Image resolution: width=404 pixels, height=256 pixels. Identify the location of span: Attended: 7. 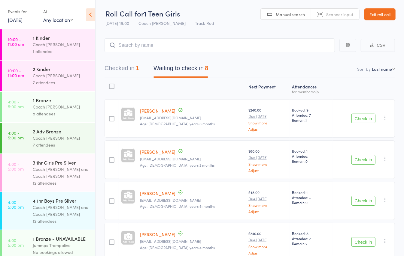
(311, 239).